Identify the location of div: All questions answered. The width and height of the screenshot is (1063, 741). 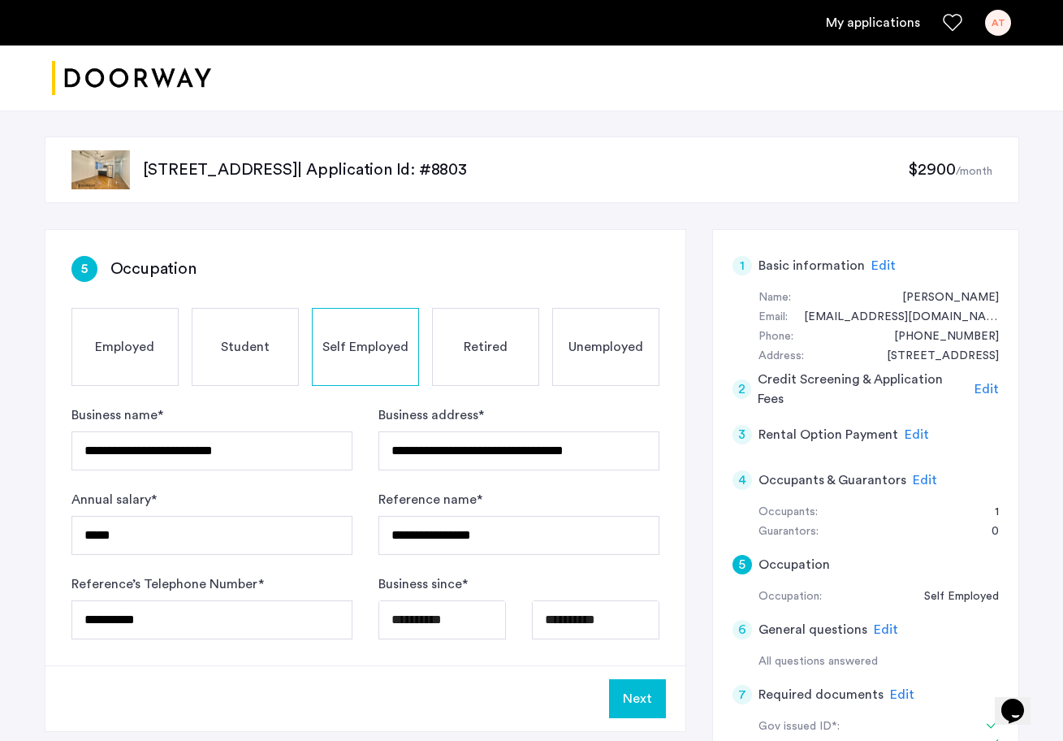
(879, 662).